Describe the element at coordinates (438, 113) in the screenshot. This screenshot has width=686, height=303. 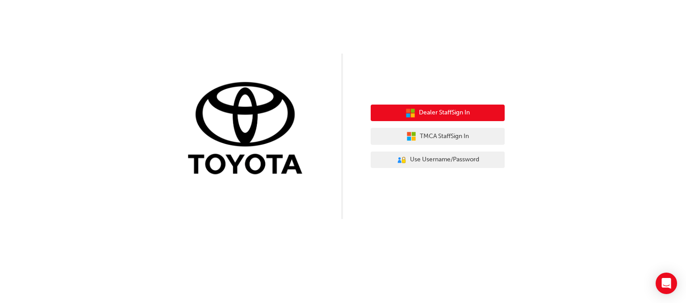
I see `button: Dealer StaffSign In` at that location.